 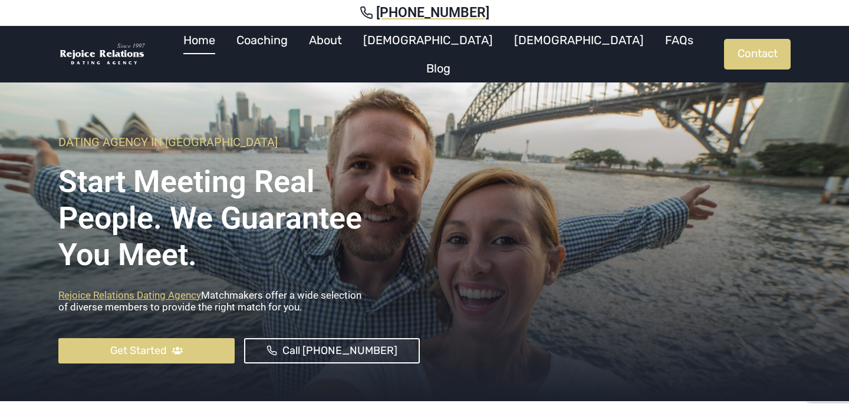 I want to click on nav: Primary Navigation, so click(x=438, y=54).